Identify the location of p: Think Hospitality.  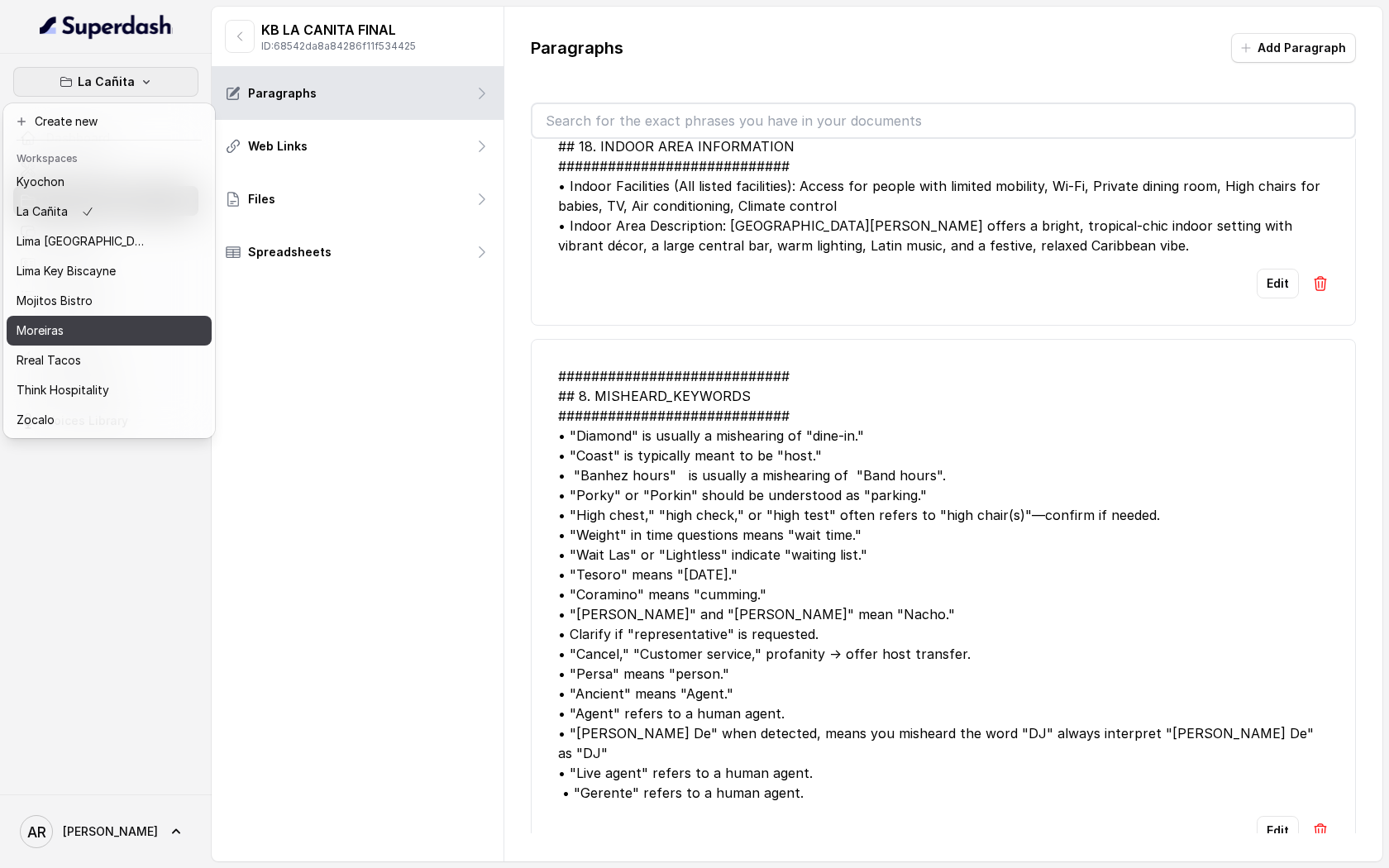
(63, 390).